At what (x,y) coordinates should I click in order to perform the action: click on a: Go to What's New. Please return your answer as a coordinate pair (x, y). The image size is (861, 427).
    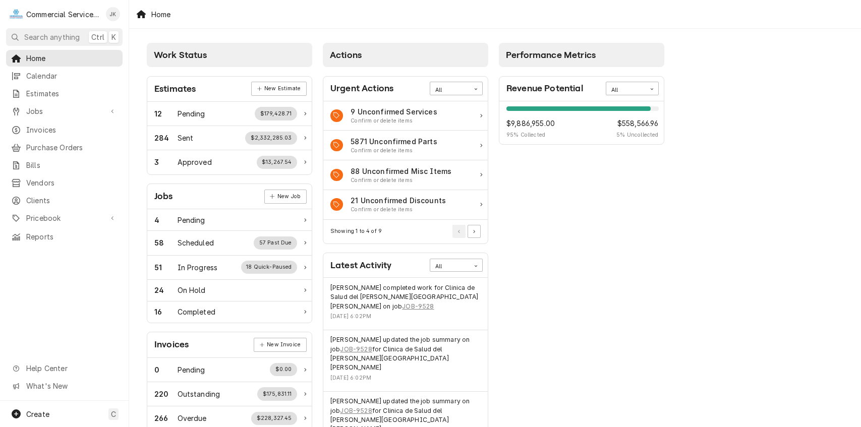
    Looking at the image, I should click on (64, 386).